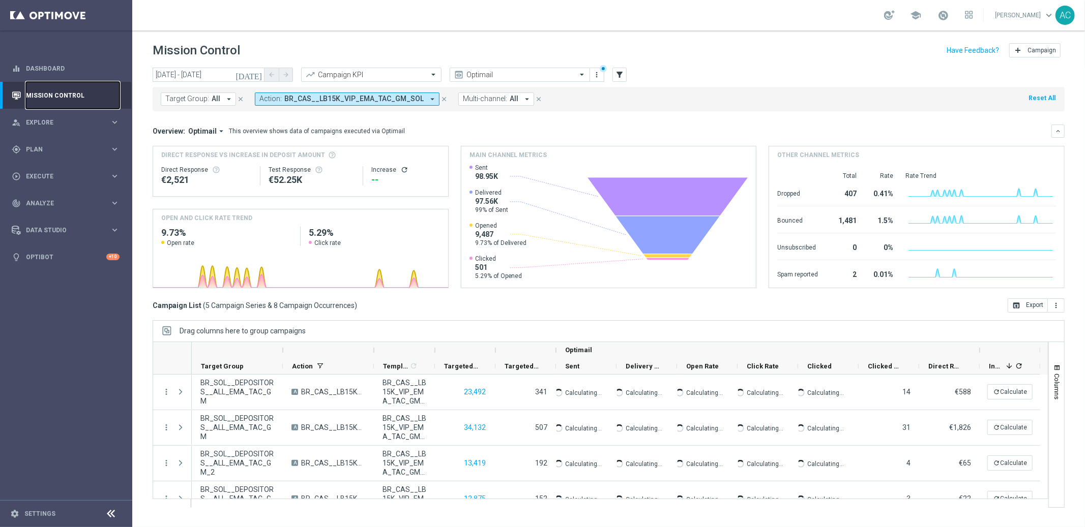 This screenshot has width=1085, height=527. I want to click on button: add Campaign, so click(1034, 50).